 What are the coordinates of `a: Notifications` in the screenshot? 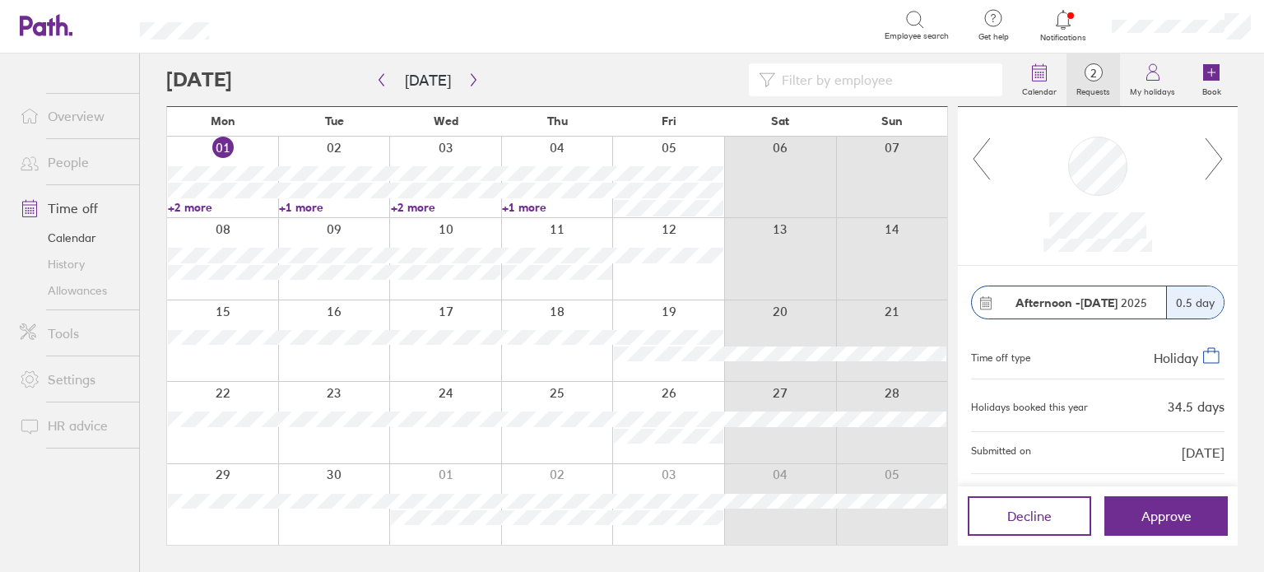 It's located at (1064, 26).